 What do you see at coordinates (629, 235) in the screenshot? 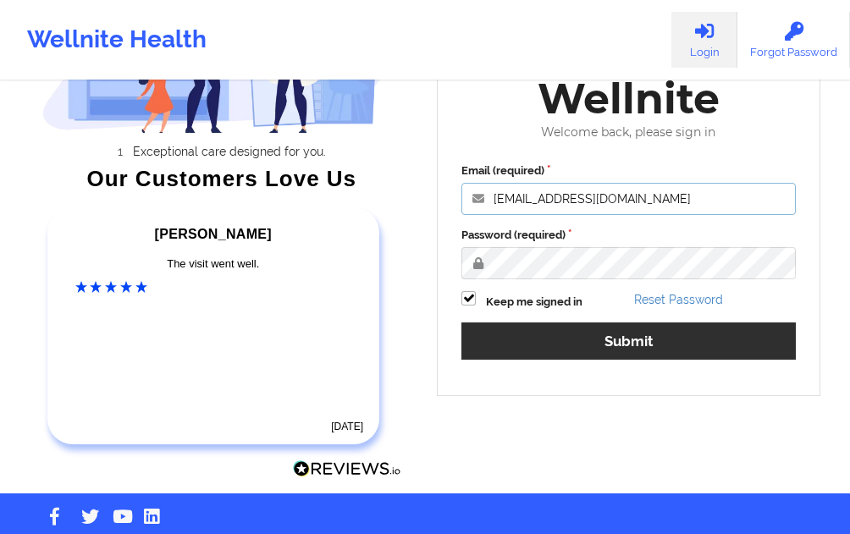
I see `label: Password (required)` at bounding box center [629, 235].